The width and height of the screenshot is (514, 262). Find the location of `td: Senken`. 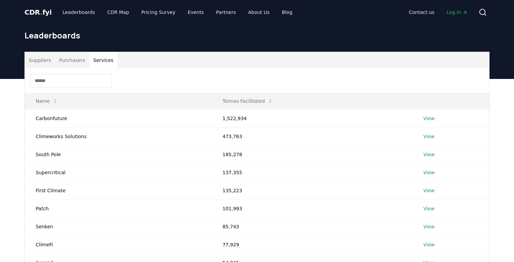

td: Senken is located at coordinates (118, 226).